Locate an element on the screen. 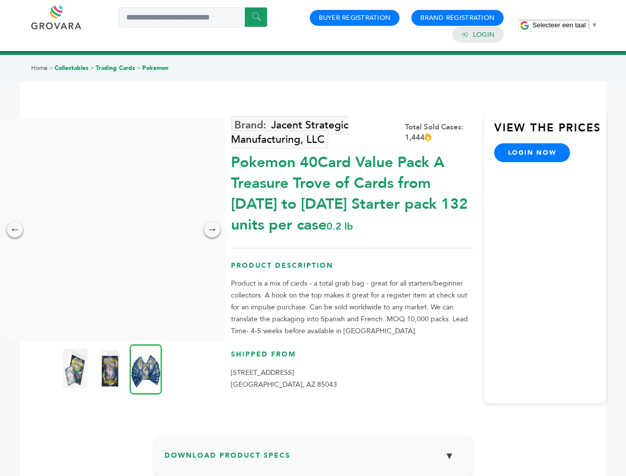 The height and width of the screenshot is (476, 626). h3: View the Prices is located at coordinates (550, 132).